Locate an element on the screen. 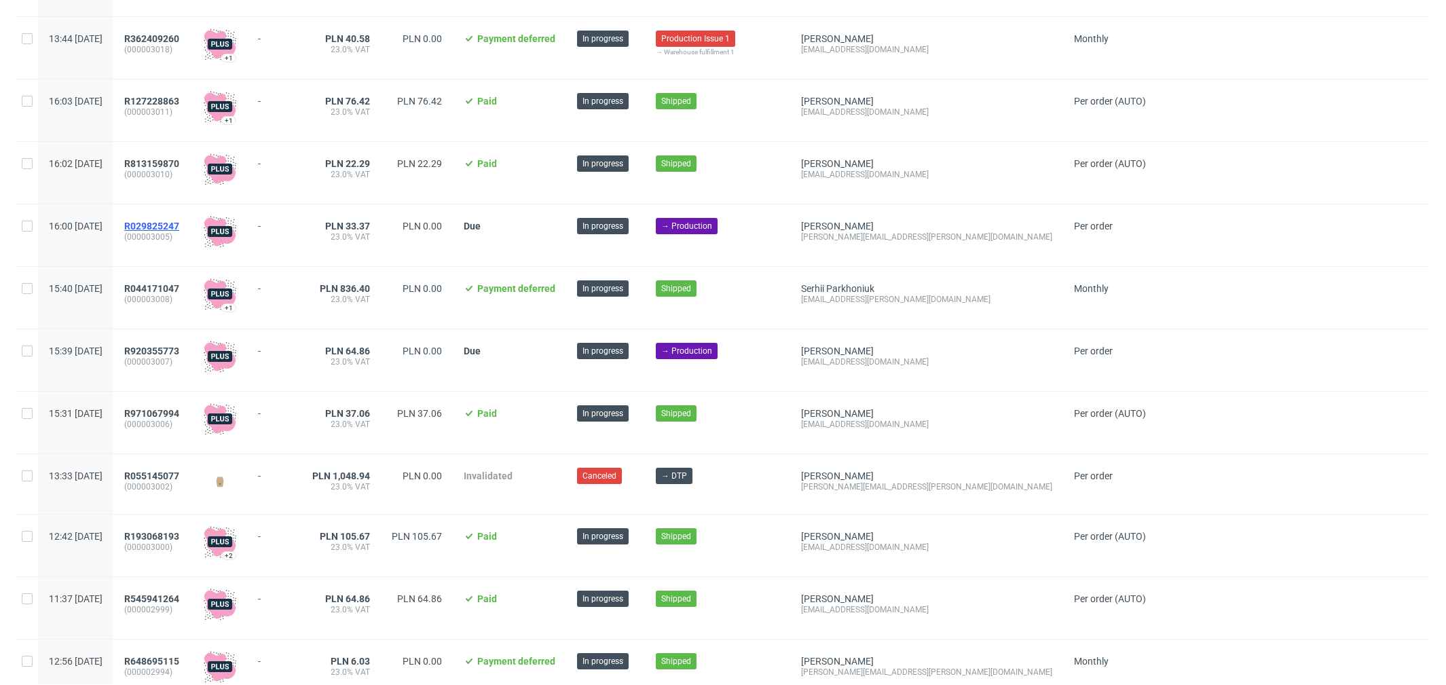  span: Payment deferred is located at coordinates (516, 289).